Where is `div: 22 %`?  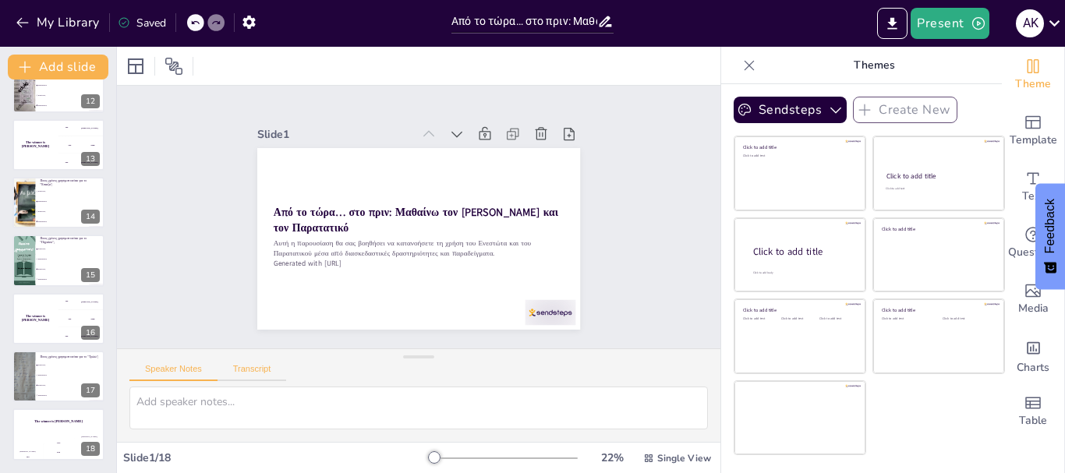
div: 22 % is located at coordinates (612, 458).